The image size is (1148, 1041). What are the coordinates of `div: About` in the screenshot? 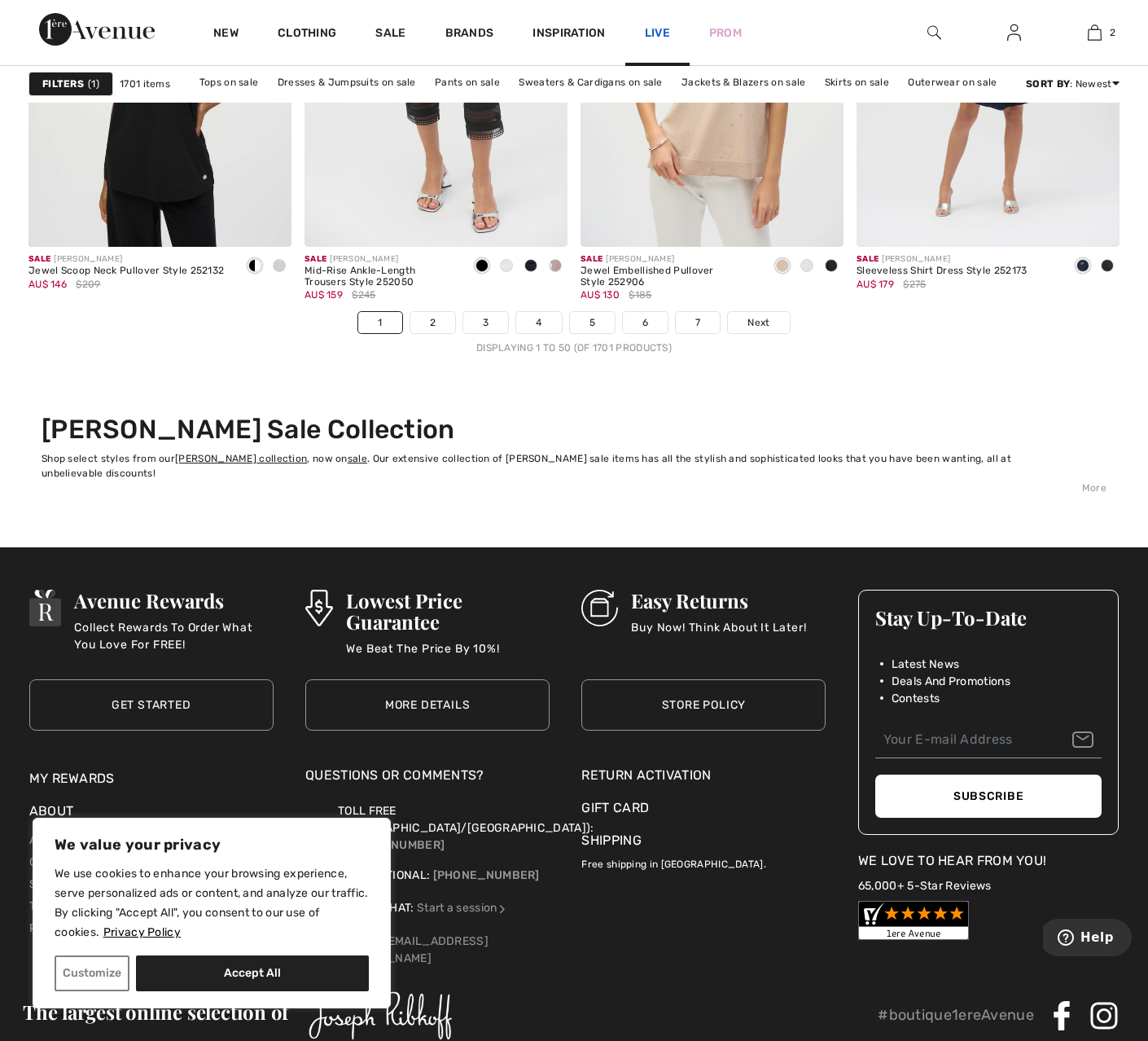 It's located at (152, 815).